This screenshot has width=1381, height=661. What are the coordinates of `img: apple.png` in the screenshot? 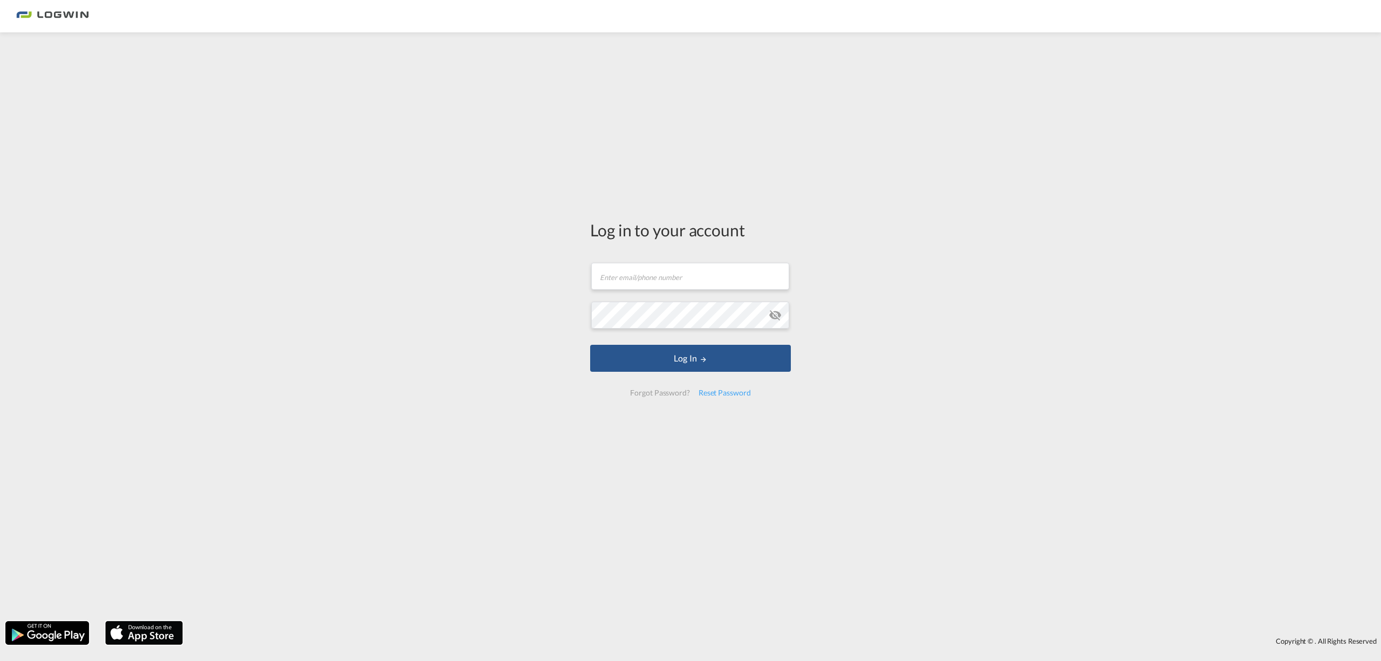 It's located at (144, 633).